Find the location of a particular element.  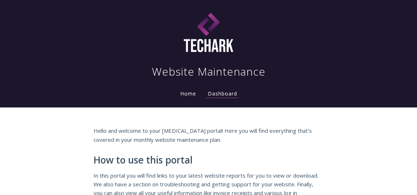

a: Home is located at coordinates (188, 94).